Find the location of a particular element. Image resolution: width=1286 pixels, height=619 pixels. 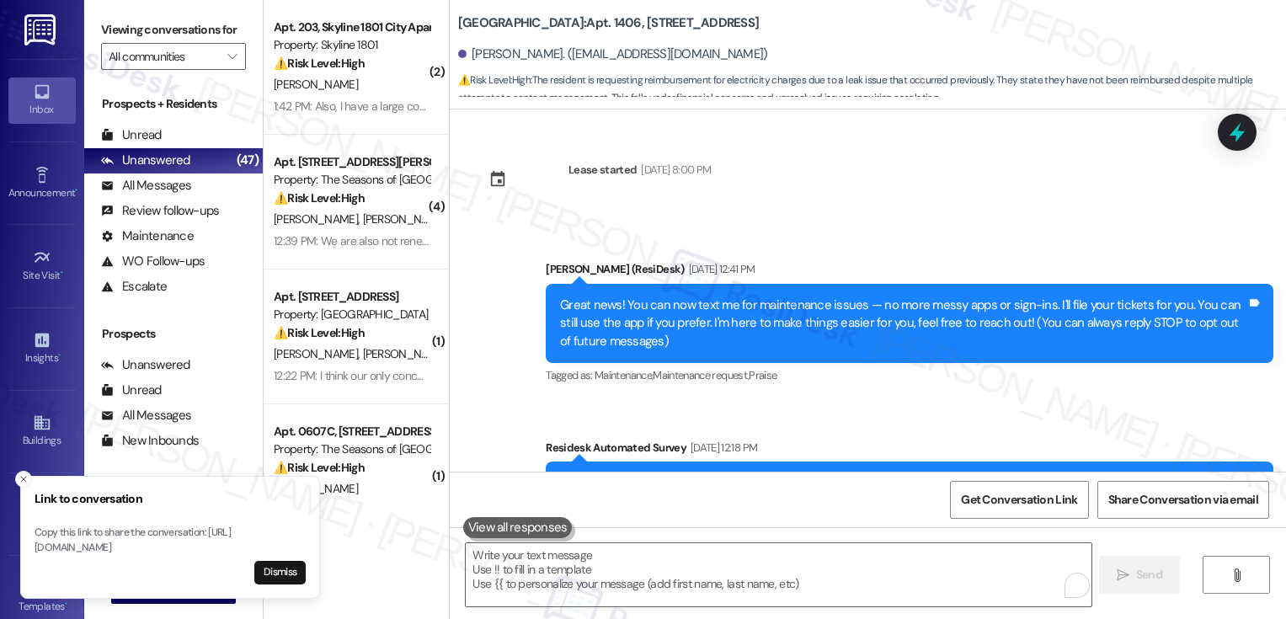

a: Leads is located at coordinates (42, 515).